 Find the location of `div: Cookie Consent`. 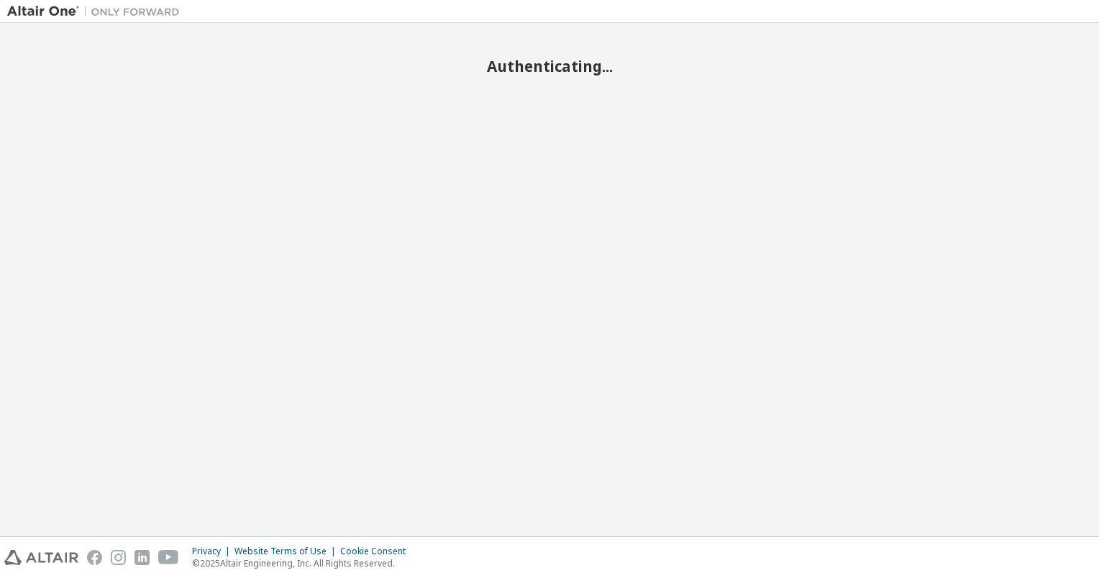

div: Cookie Consent is located at coordinates (377, 552).